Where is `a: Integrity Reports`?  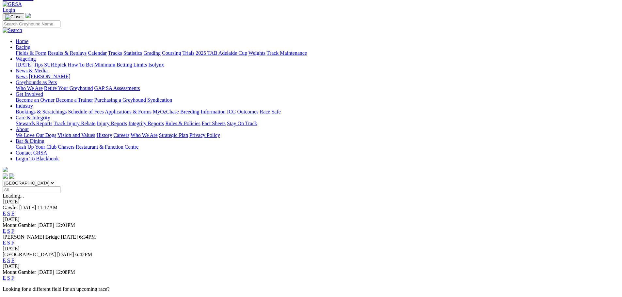 a: Integrity Reports is located at coordinates (146, 123).